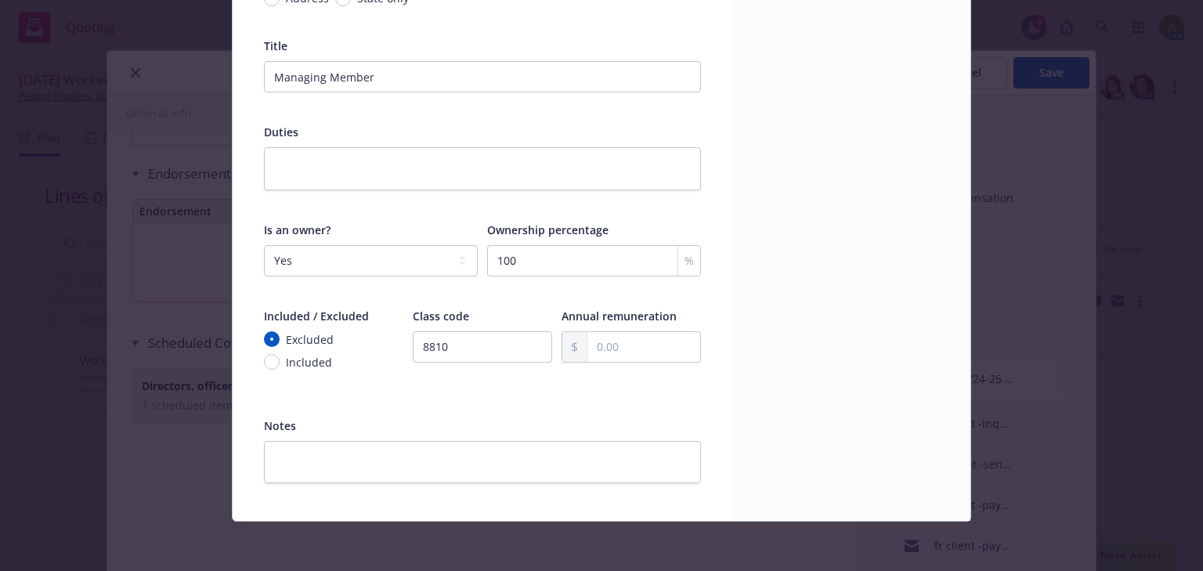 Image resolution: width=1203 pixels, height=571 pixels. Describe the element at coordinates (280, 425) in the screenshot. I see `span: Notes` at that location.